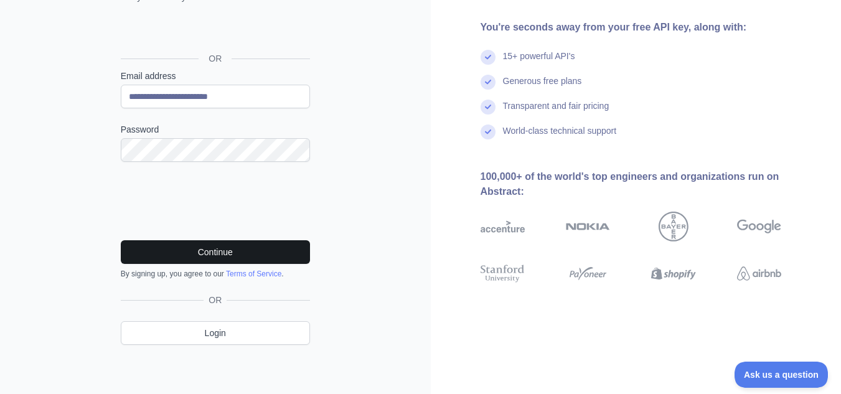 The height and width of the screenshot is (394, 841). I want to click on img: accenture, so click(502, 227).